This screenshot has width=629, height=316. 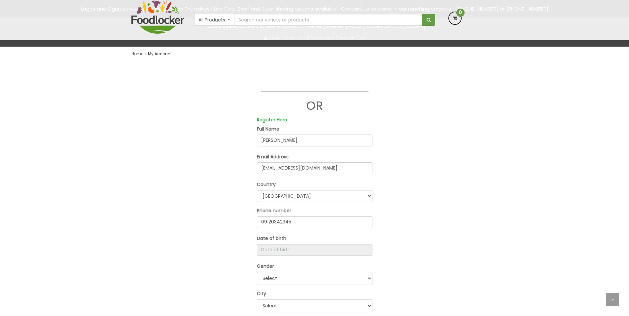 What do you see at coordinates (315, 106) in the screenshot?
I see `h1: OR` at bounding box center [315, 106].